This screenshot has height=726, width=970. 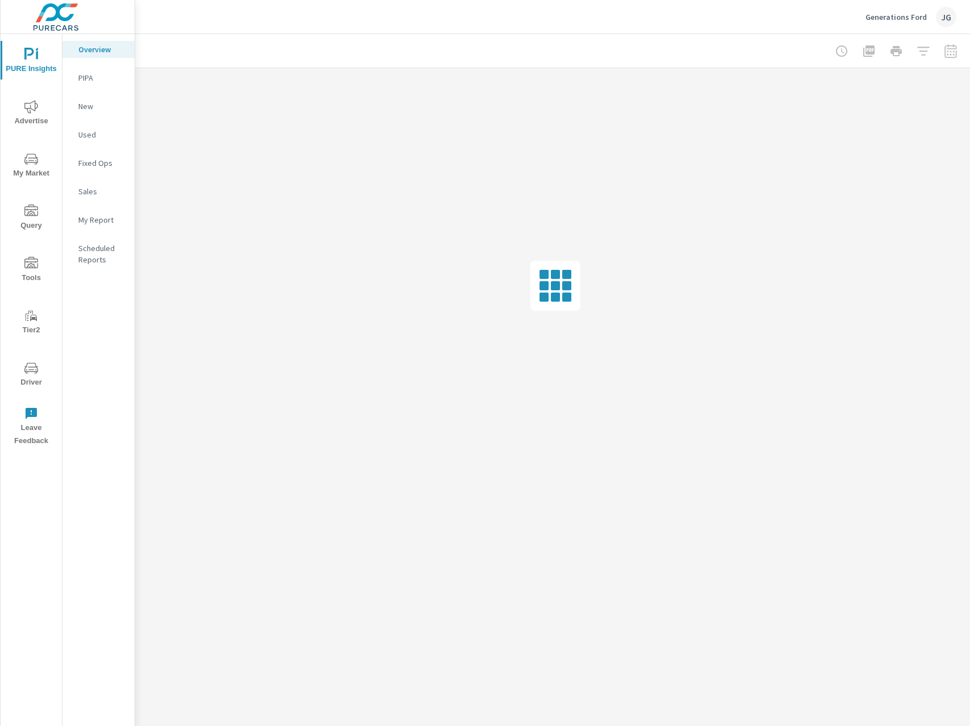 I want to click on span: My Market, so click(x=31, y=166).